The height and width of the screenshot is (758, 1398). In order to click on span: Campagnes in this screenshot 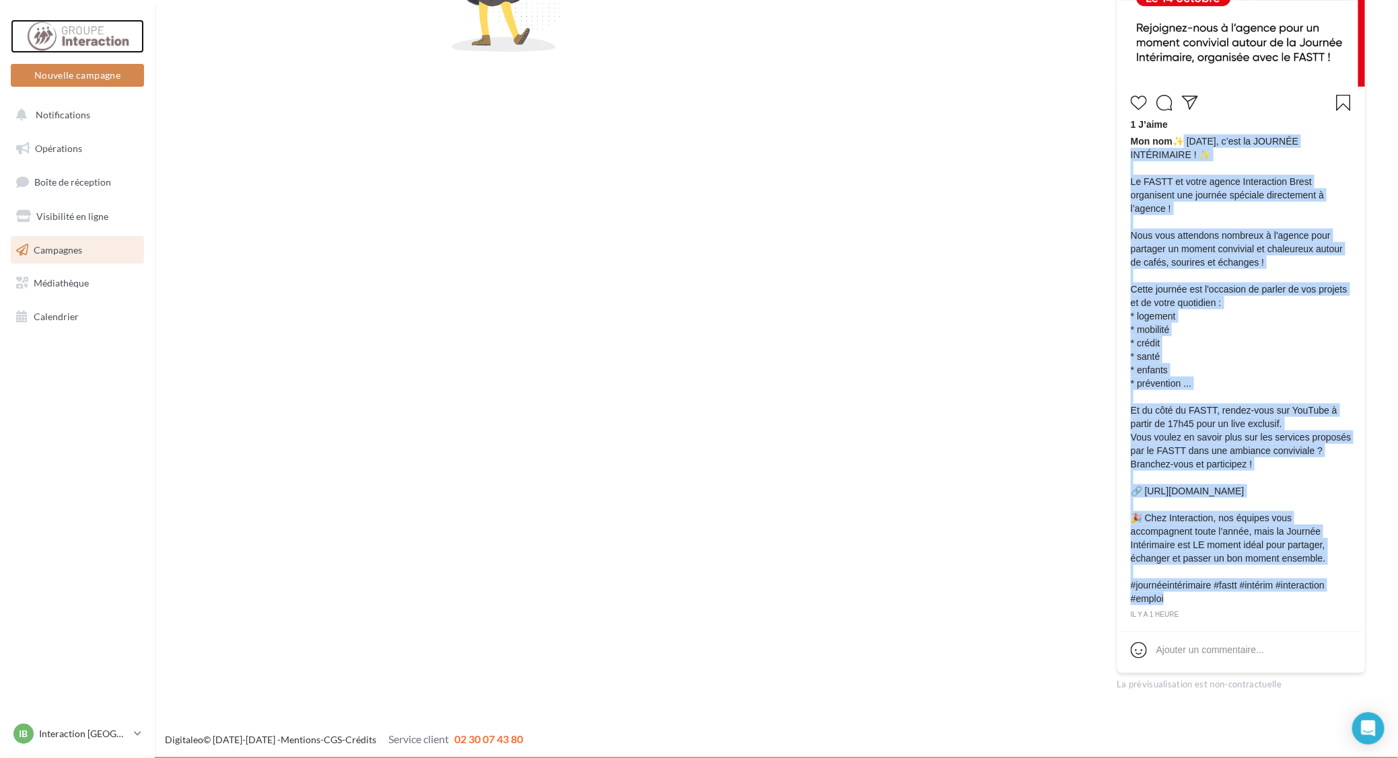, I will do `click(58, 249)`.